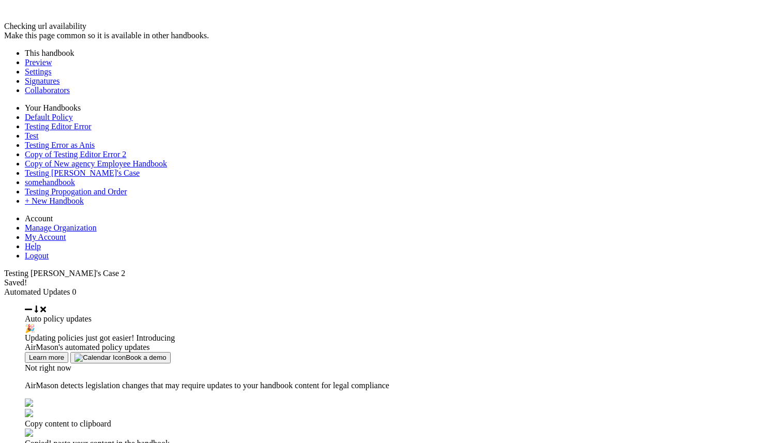 The image size is (782, 443). Describe the element at coordinates (401, 53) in the screenshot. I see `li: This handbook` at that location.